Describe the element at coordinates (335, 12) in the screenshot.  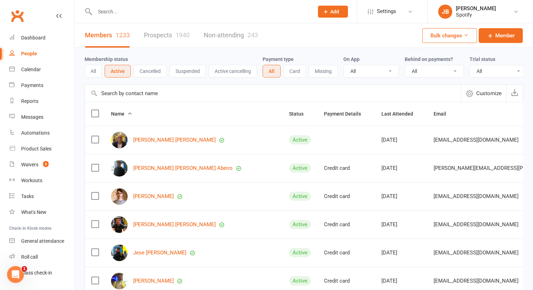
I see `span: Add` at that location.